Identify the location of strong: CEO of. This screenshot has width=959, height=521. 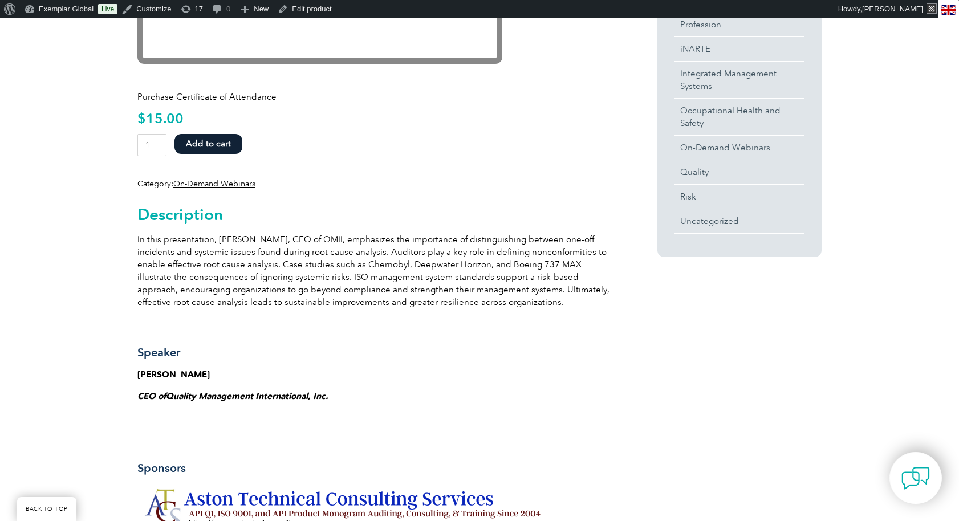
(233, 396).